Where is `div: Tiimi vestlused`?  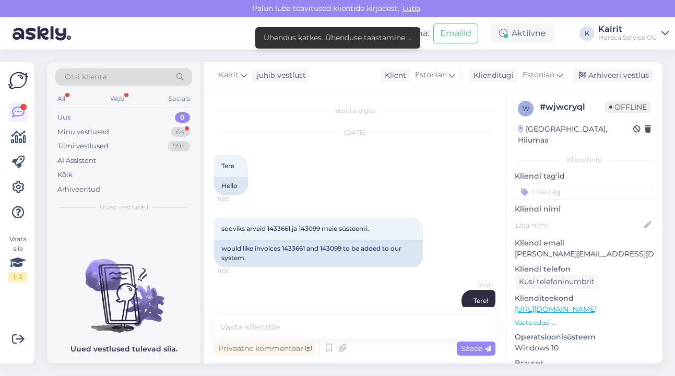 div: Tiimi vestlused is located at coordinates (83, 146).